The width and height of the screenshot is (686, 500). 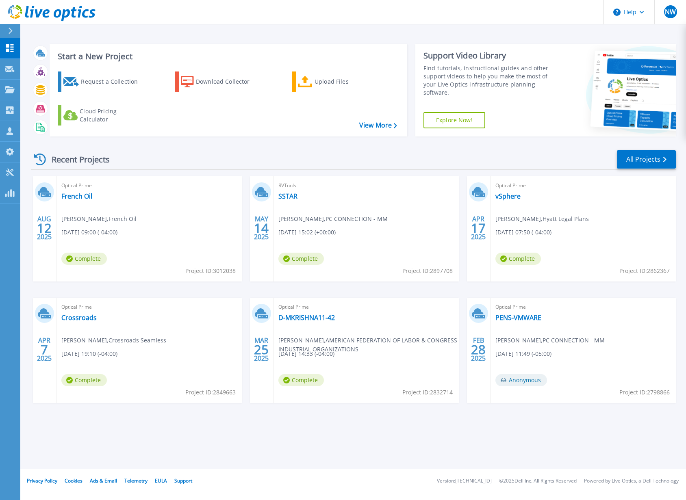 I want to click on div: MAR 2025, so click(x=261, y=349).